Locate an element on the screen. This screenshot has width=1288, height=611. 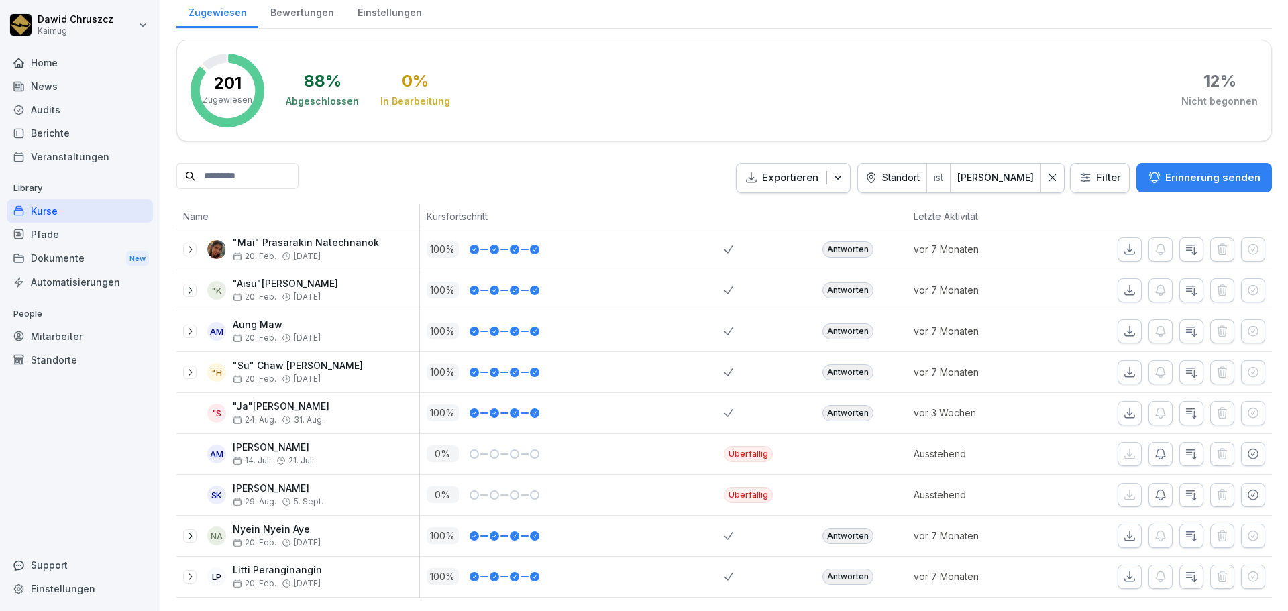
div: Berichte is located at coordinates (80, 133).